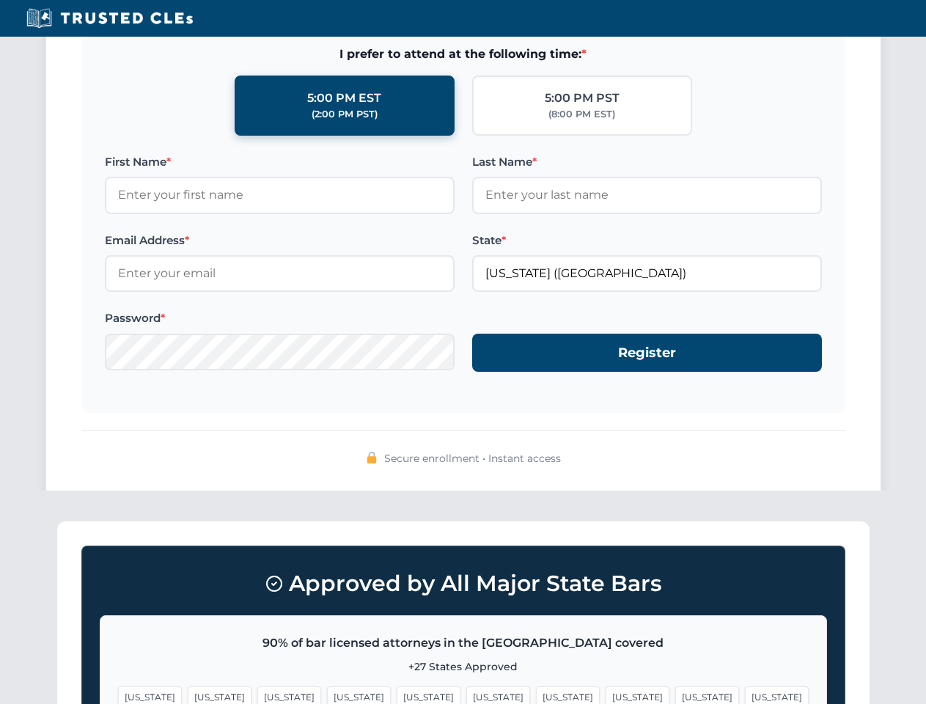 Image resolution: width=926 pixels, height=704 pixels. I want to click on label: First Name, so click(279, 162).